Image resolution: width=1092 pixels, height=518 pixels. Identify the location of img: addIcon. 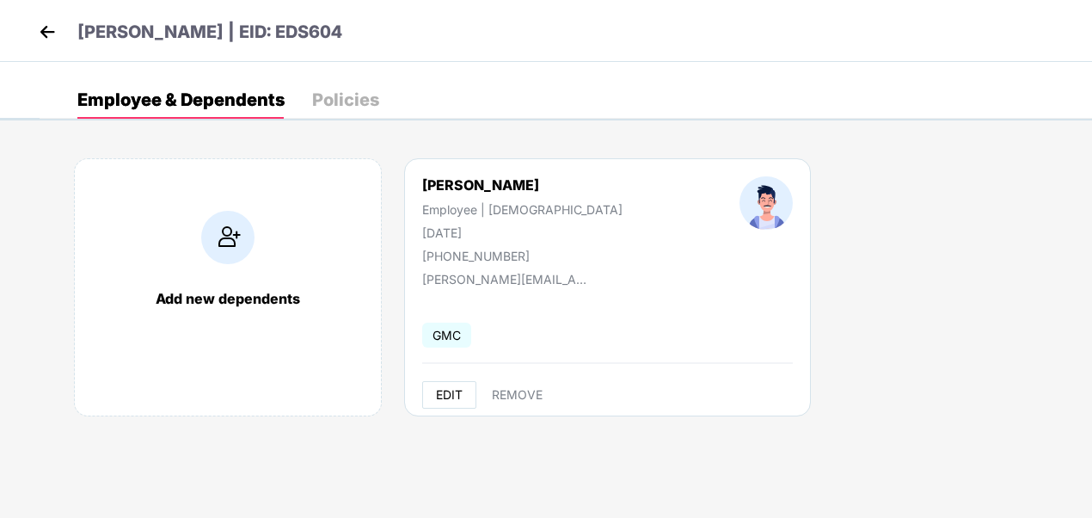
(228, 237).